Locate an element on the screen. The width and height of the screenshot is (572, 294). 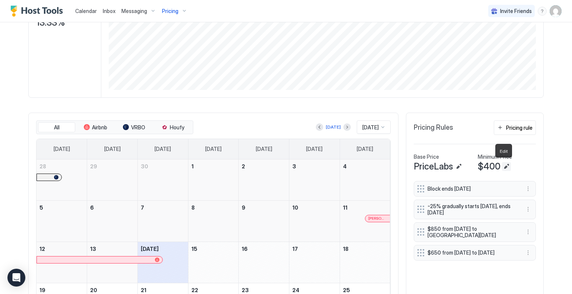
td: October 17, 2025 is located at coordinates (314, 262).